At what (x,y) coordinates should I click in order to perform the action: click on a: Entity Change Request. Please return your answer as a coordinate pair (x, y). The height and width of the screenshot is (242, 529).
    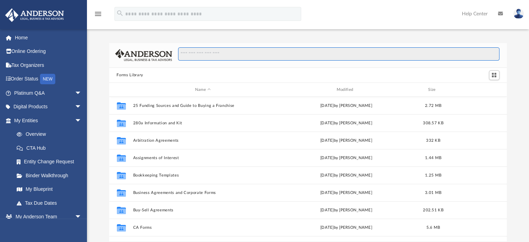
    Looking at the image, I should click on (51, 162).